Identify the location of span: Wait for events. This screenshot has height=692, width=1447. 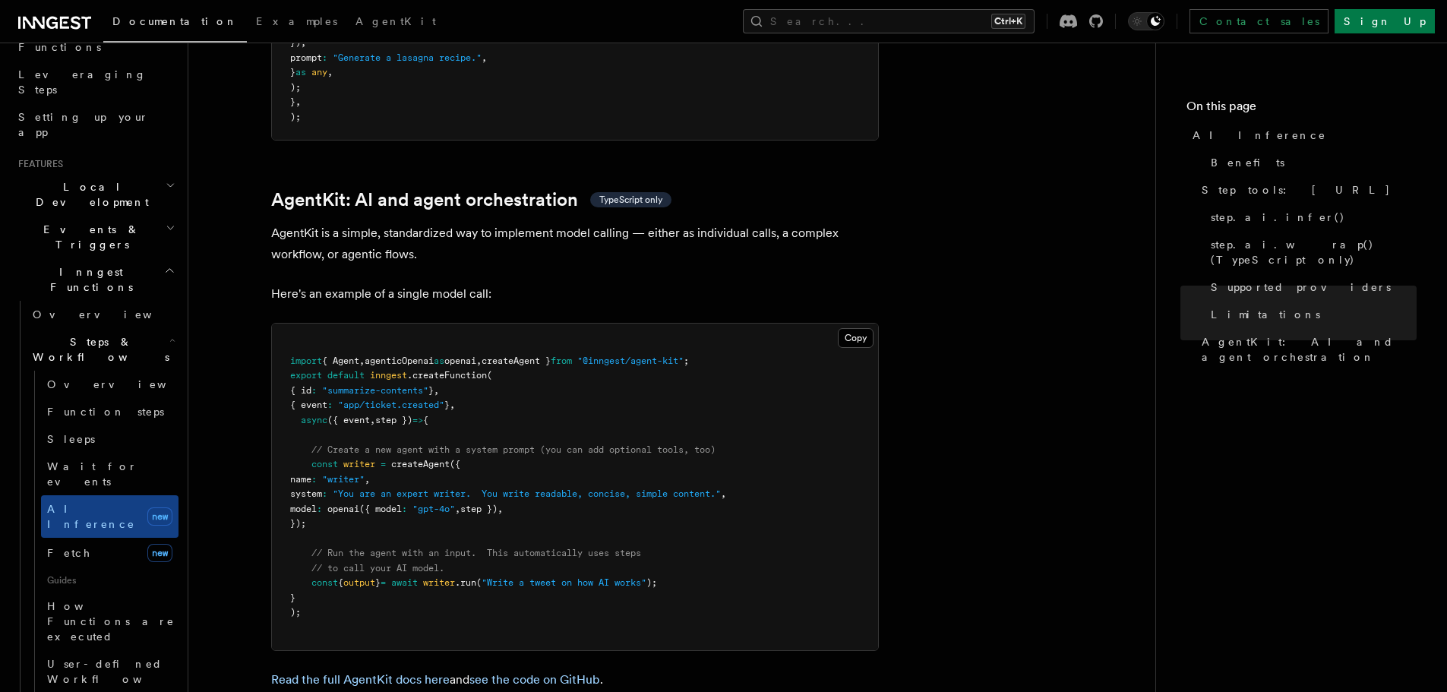
(92, 474).